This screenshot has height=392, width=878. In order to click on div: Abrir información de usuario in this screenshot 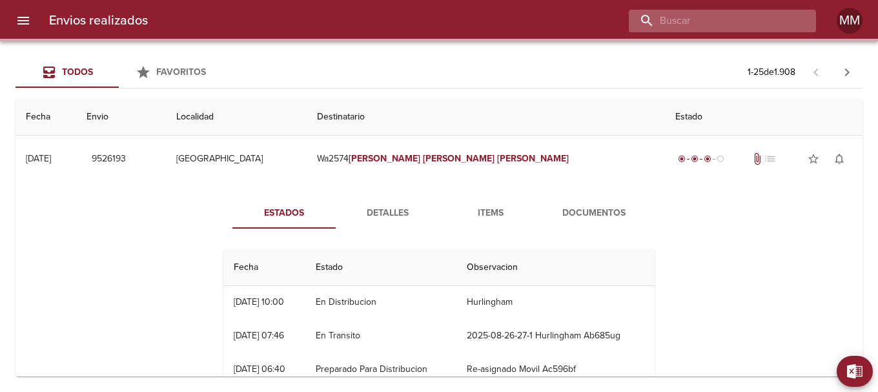, I will do `click(850, 21)`.